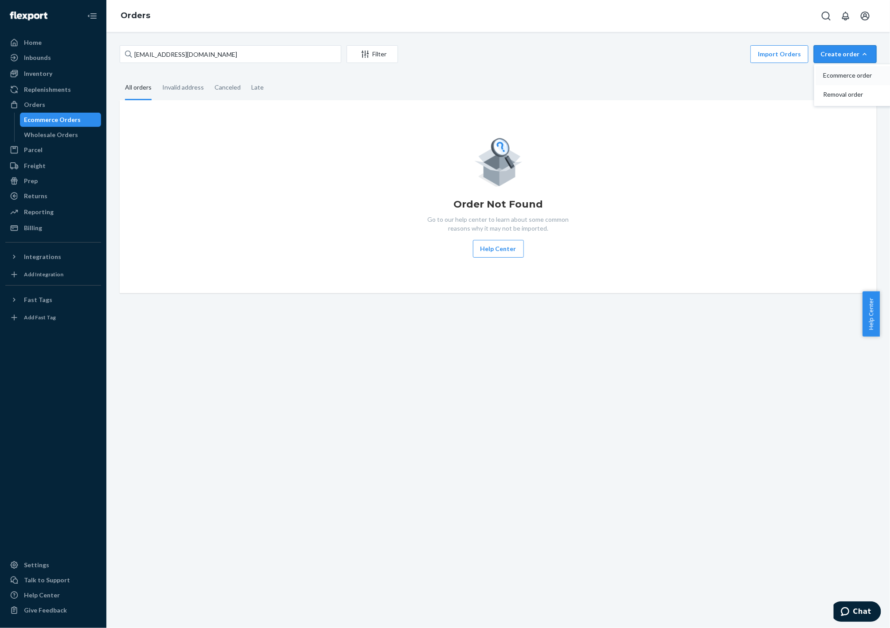  Describe the element at coordinates (53, 275) in the screenshot. I see `a: Add Integration` at that location.